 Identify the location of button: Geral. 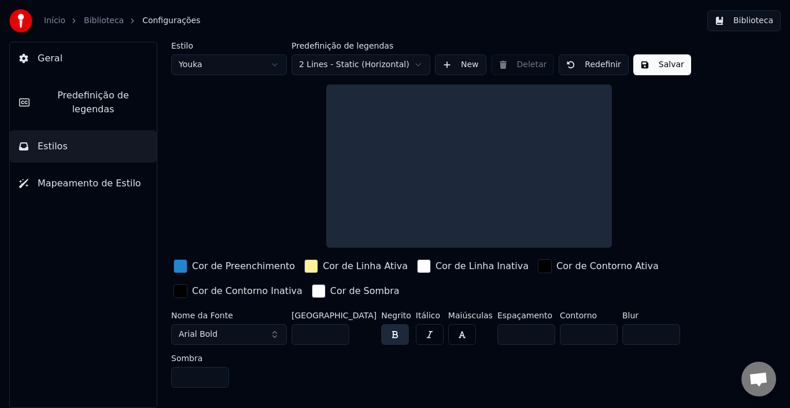
(83, 58).